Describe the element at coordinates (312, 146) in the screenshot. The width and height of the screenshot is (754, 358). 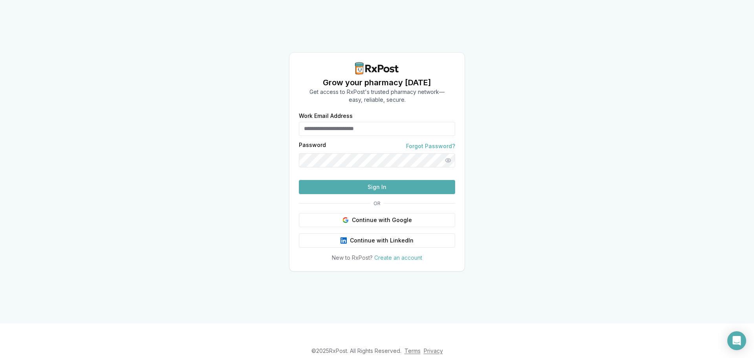
I see `label: Password` at that location.